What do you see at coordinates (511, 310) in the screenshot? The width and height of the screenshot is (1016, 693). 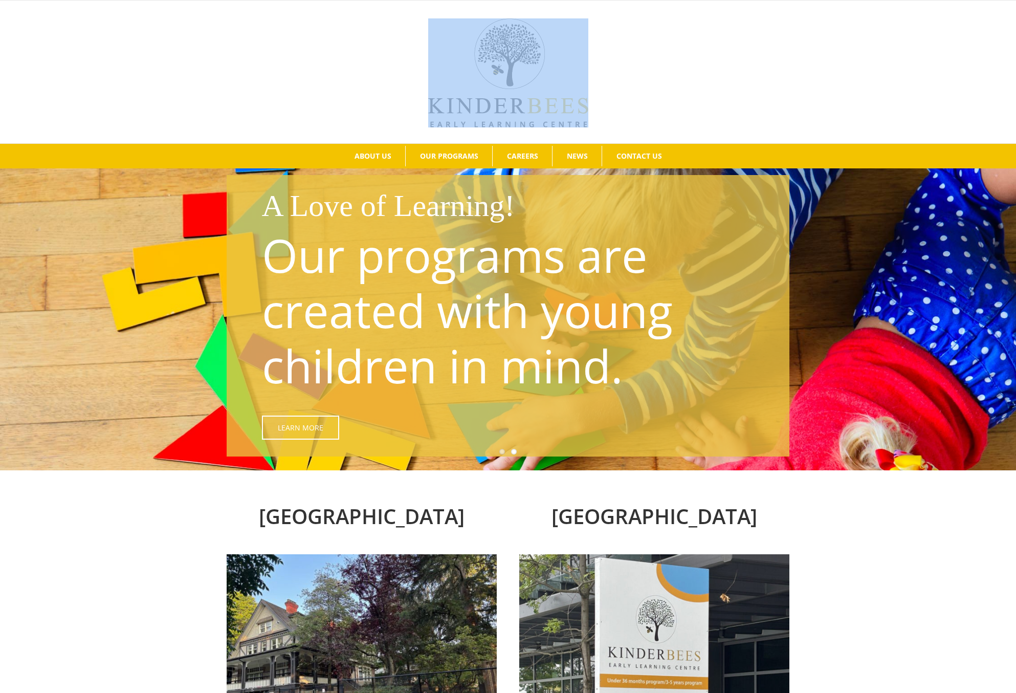 I see `p: Our programs are created with young children in mind.` at bounding box center [511, 310].